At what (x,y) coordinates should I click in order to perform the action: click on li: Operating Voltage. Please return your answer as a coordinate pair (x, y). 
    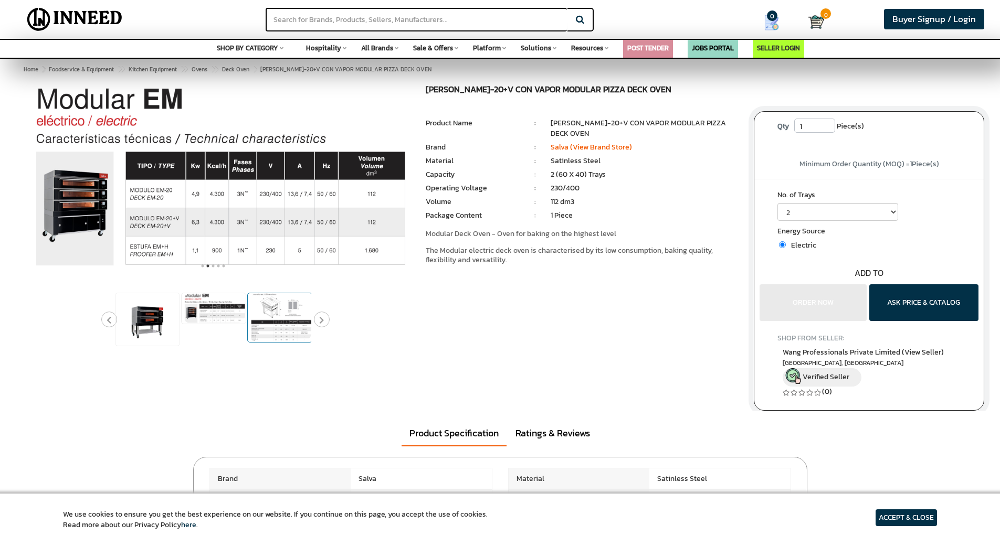
    Looking at the image, I should click on (472, 188).